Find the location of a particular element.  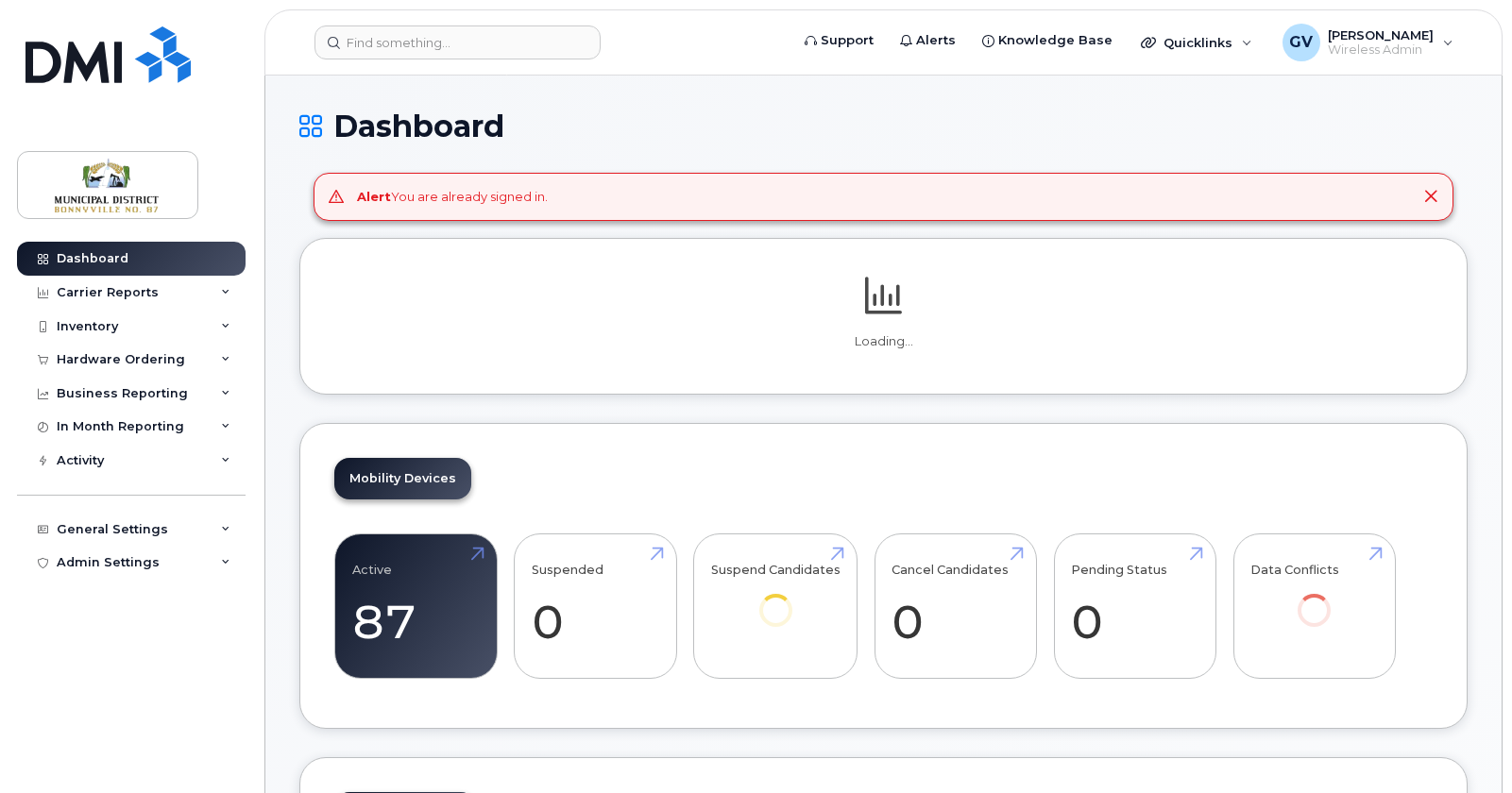

a: Data Conflicts is located at coordinates (1313, 597).